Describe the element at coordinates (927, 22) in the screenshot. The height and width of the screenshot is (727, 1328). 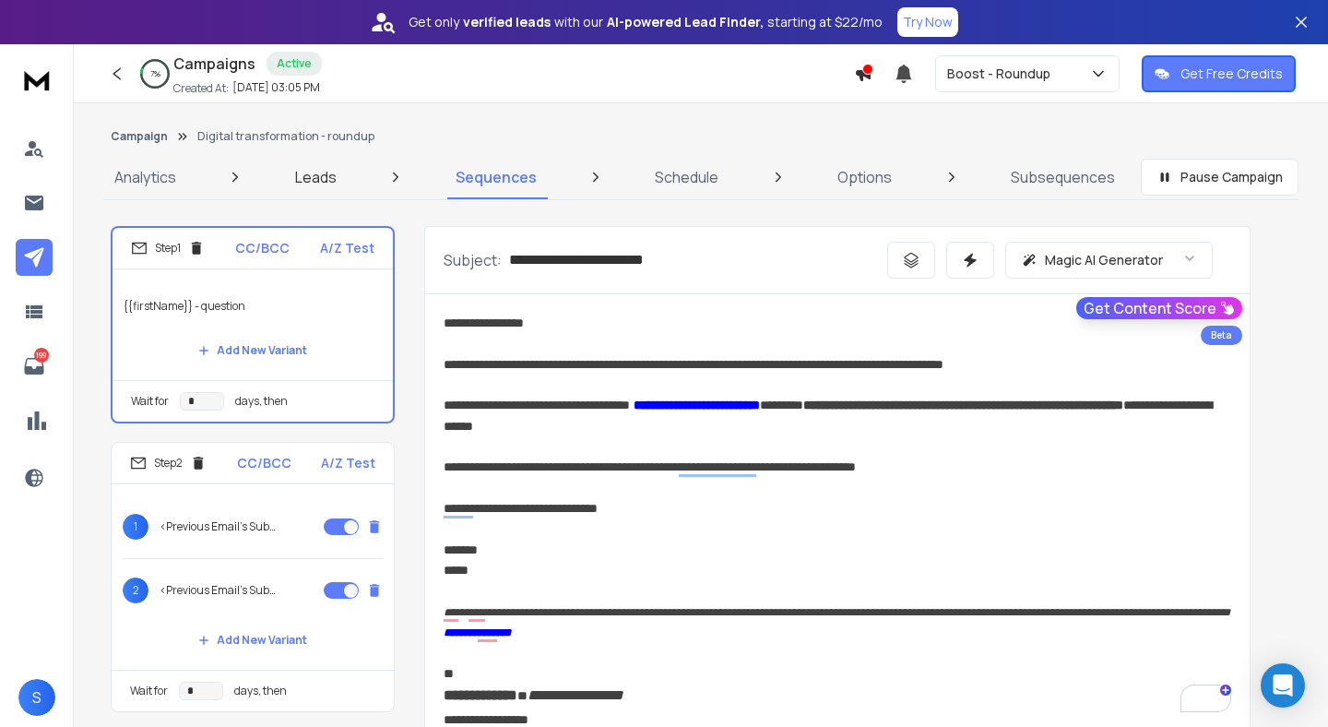
I see `button: Try Now` at that location.